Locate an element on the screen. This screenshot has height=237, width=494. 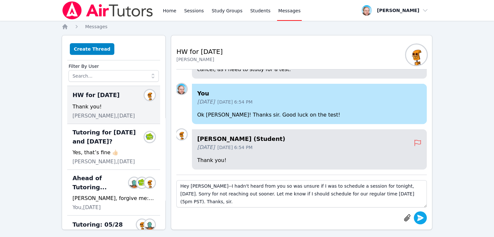
p: Thank you! is located at coordinates (309, 161).